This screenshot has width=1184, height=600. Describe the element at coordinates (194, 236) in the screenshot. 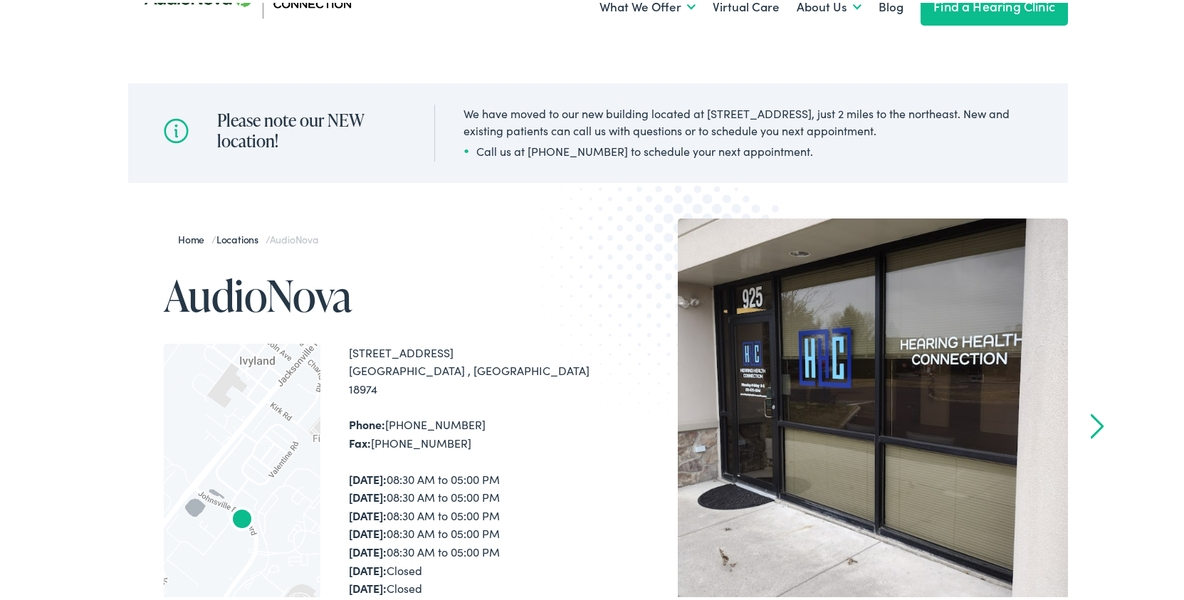

I see `a: Home` at that location.